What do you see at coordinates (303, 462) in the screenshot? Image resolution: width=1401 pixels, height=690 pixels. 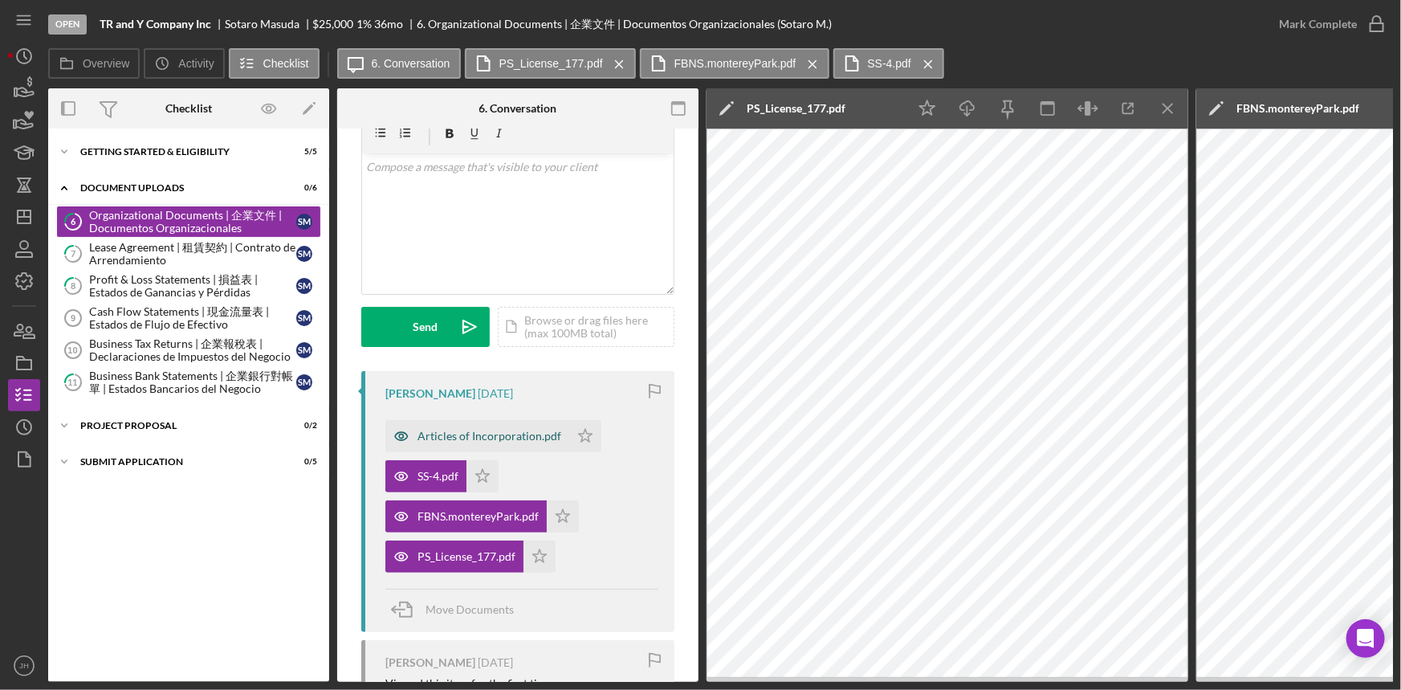 I see `div: 0 / 5` at bounding box center [303, 462].